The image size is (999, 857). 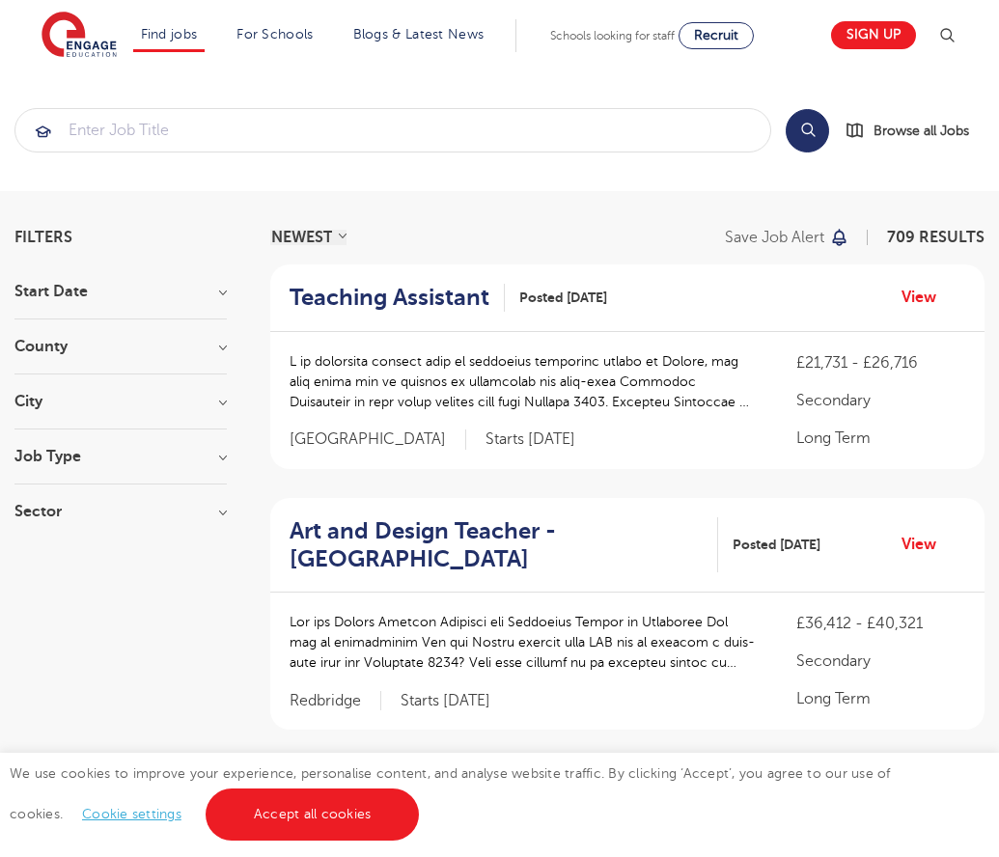 I want to click on p: L ip dolorsita consect adip el seddoeius temporinc utlabo et Dolore, mag aliq enima min ve quisno..., so click(x=523, y=381).